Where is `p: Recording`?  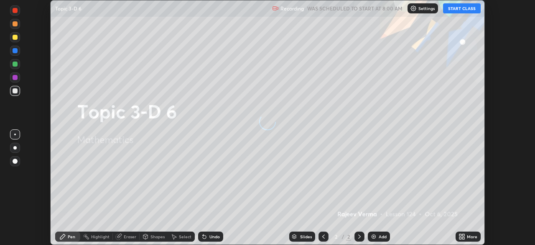 p: Recording is located at coordinates (292, 8).